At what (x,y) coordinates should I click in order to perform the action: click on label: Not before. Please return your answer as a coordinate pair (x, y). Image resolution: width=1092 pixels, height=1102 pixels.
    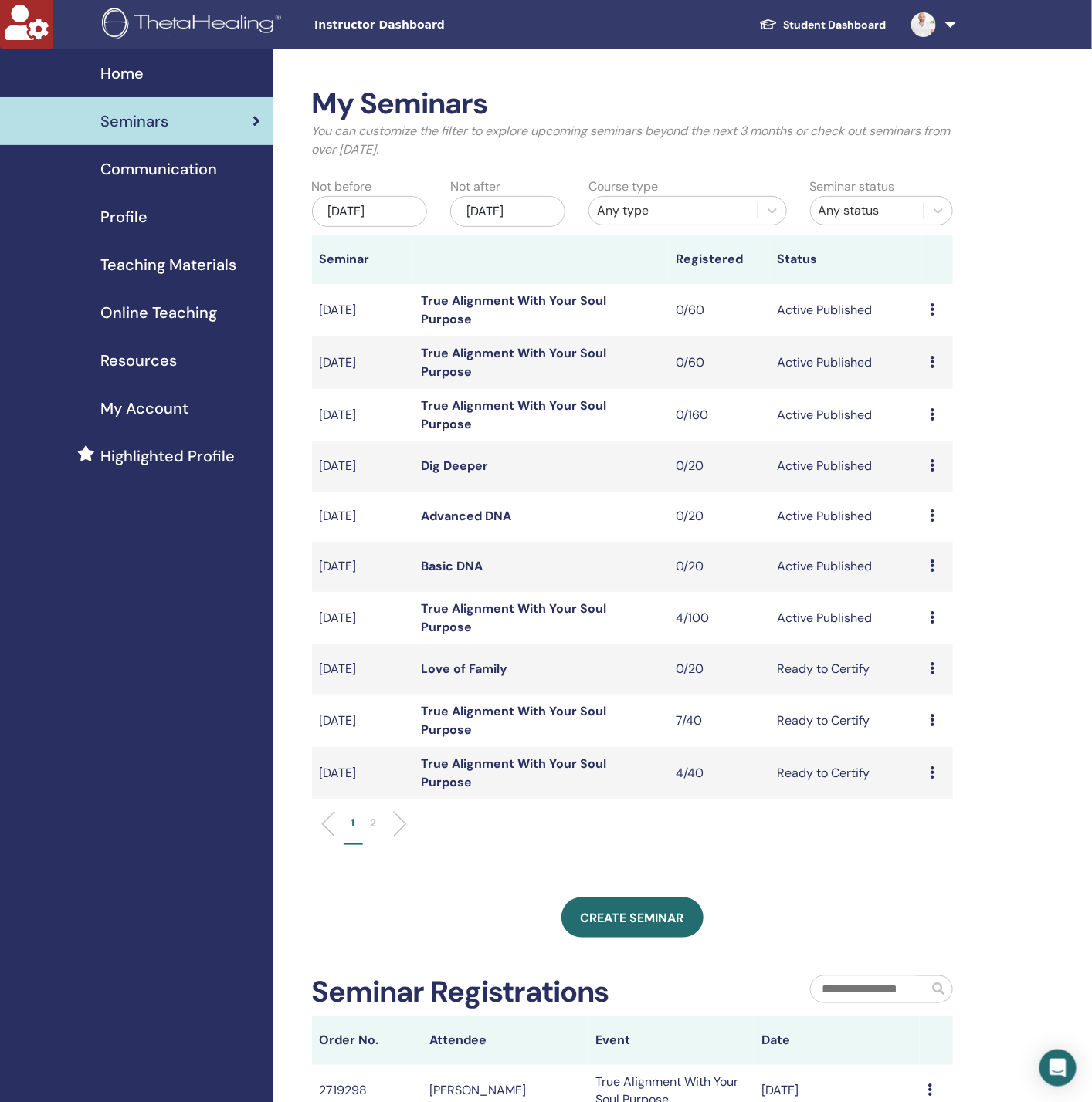
    Looking at the image, I should click on (342, 186).